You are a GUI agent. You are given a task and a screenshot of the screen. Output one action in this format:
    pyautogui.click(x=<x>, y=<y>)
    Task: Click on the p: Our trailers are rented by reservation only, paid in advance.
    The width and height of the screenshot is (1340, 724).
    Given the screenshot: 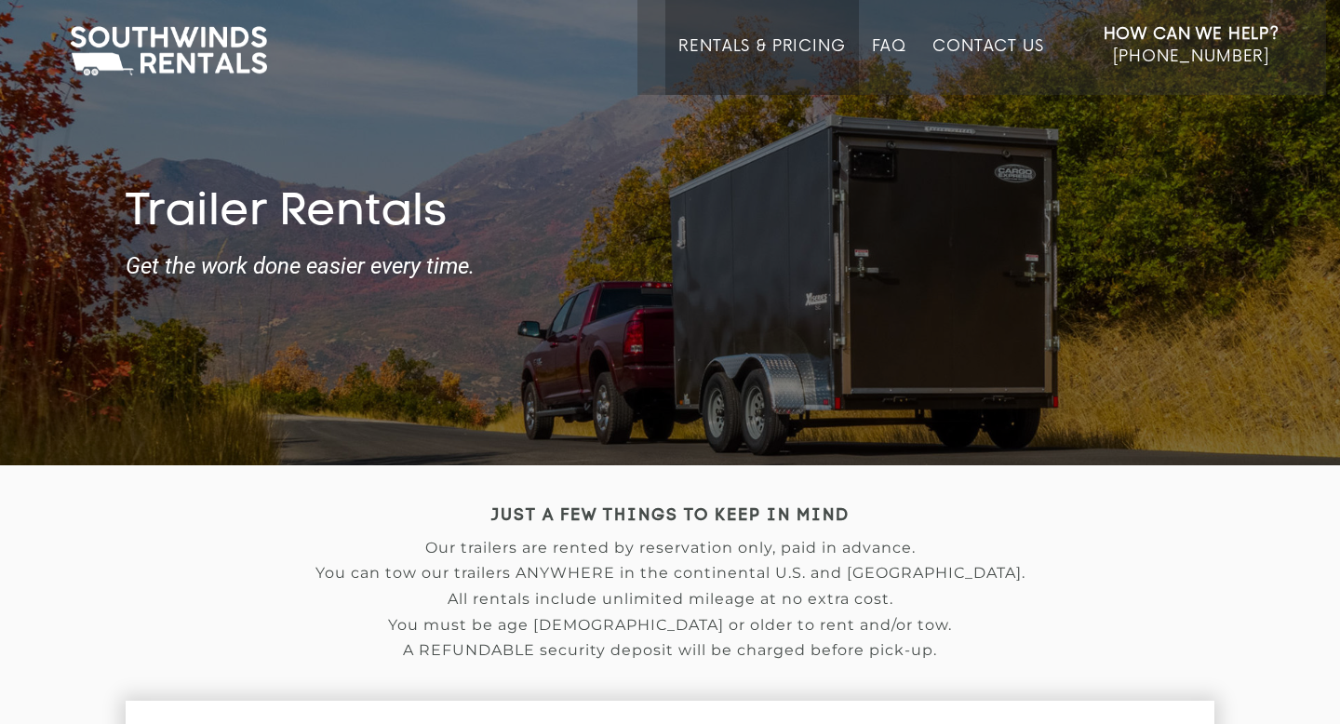 What is the action you would take?
    pyautogui.click(x=670, y=548)
    